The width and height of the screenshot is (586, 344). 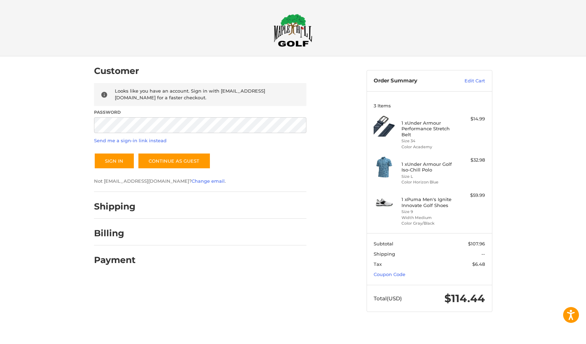 I want to click on h2: Billing, so click(x=115, y=233).